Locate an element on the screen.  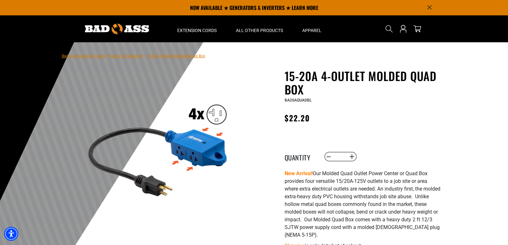
nav: breadcrumbs is located at coordinates (133, 56).